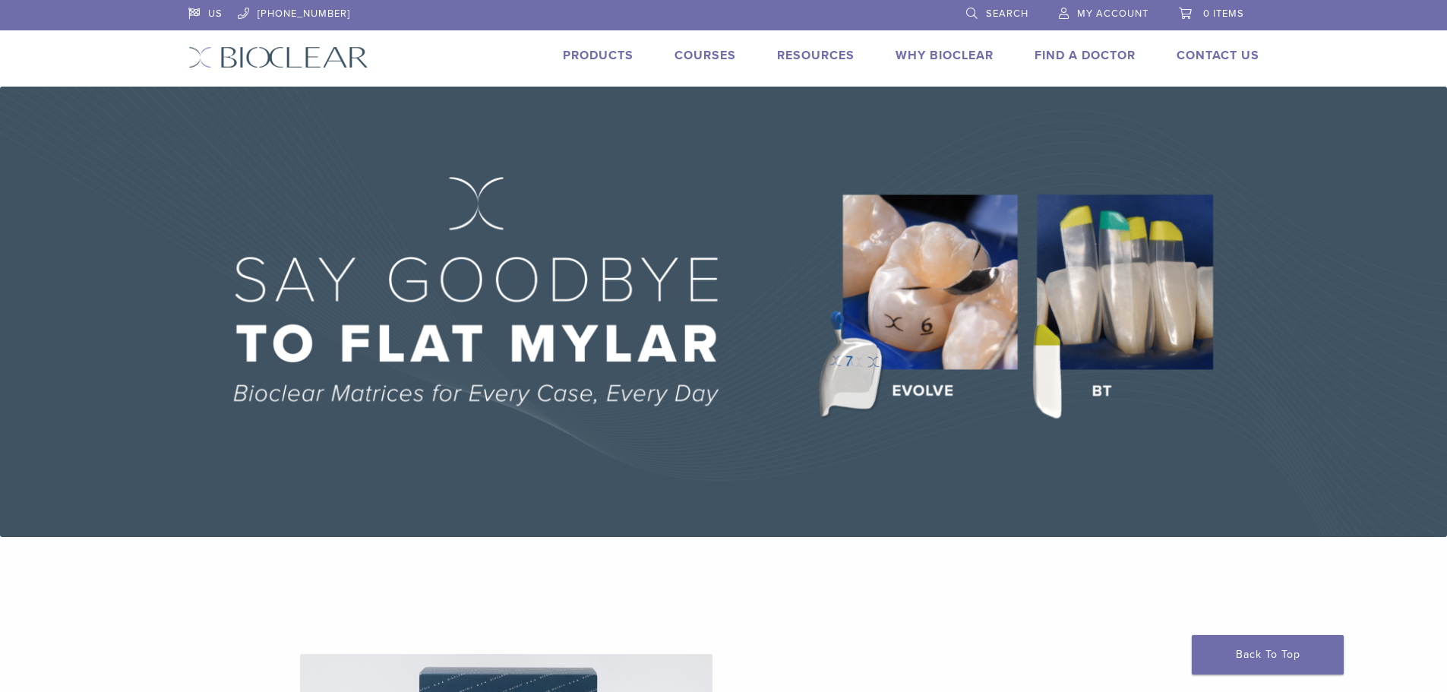  Describe the element at coordinates (1113, 14) in the screenshot. I see `span: My Account` at that location.